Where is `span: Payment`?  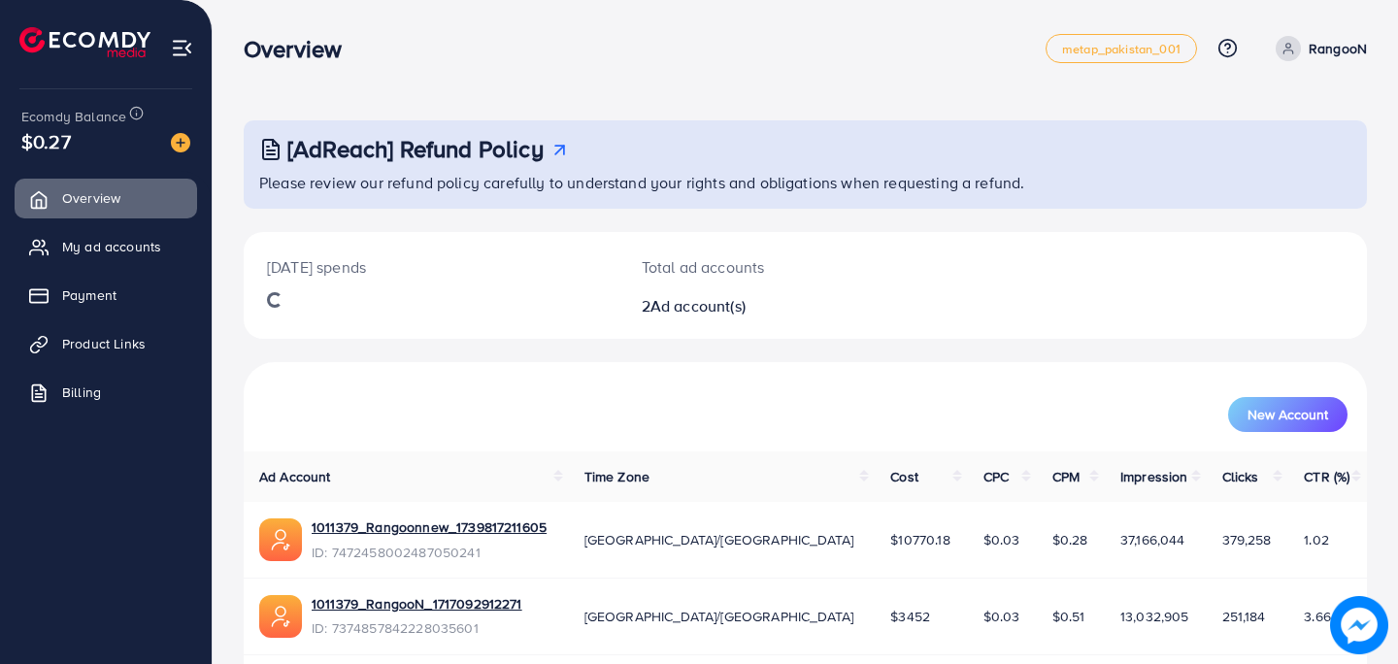
span: Payment is located at coordinates (89, 295).